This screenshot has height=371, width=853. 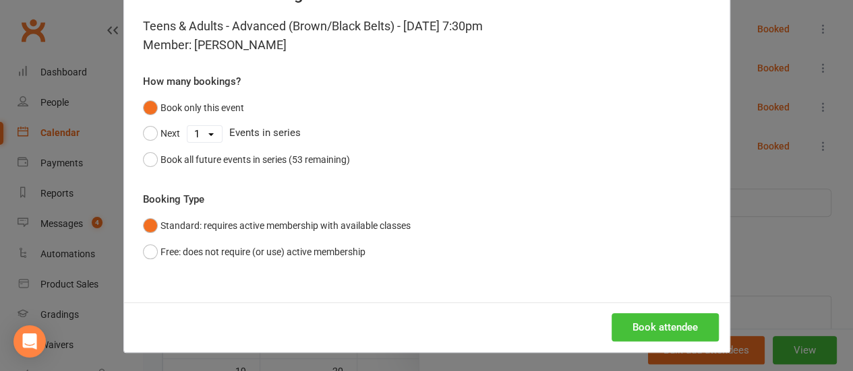 What do you see at coordinates (30, 342) in the screenshot?
I see `div: Open Intercom Messenger` at bounding box center [30, 342].